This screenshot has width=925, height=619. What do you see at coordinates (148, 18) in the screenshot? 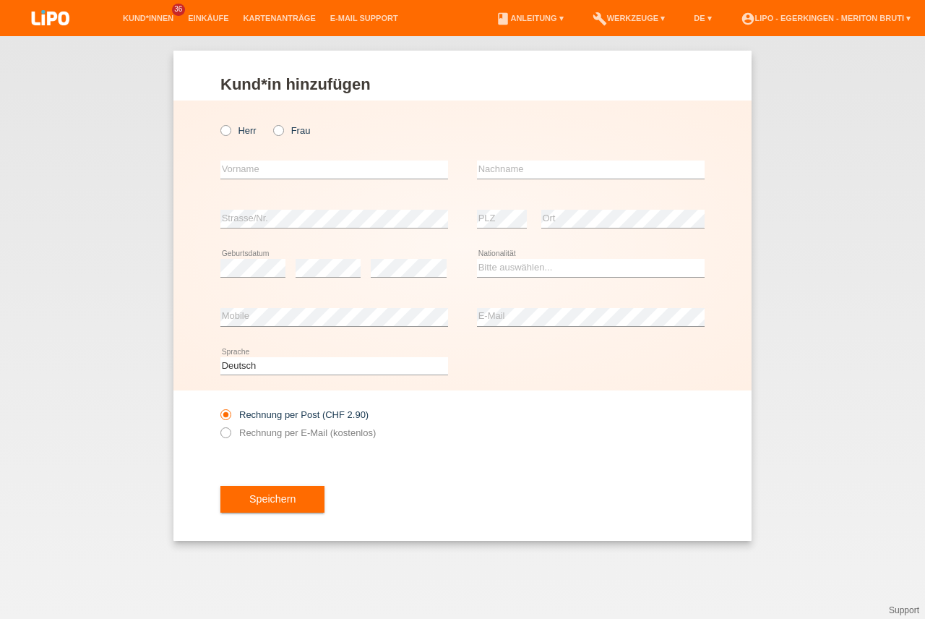
I see `a: Kund*innen` at bounding box center [148, 18].